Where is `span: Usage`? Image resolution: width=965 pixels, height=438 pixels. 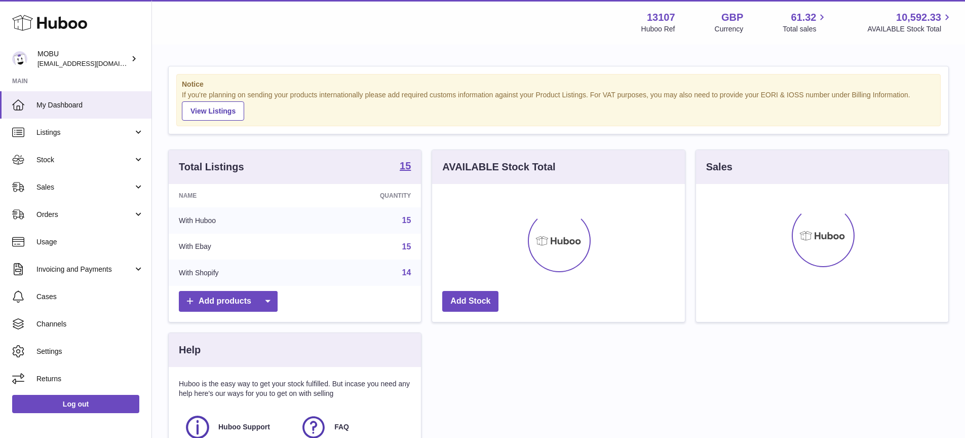 span: Usage is located at coordinates (90, 242).